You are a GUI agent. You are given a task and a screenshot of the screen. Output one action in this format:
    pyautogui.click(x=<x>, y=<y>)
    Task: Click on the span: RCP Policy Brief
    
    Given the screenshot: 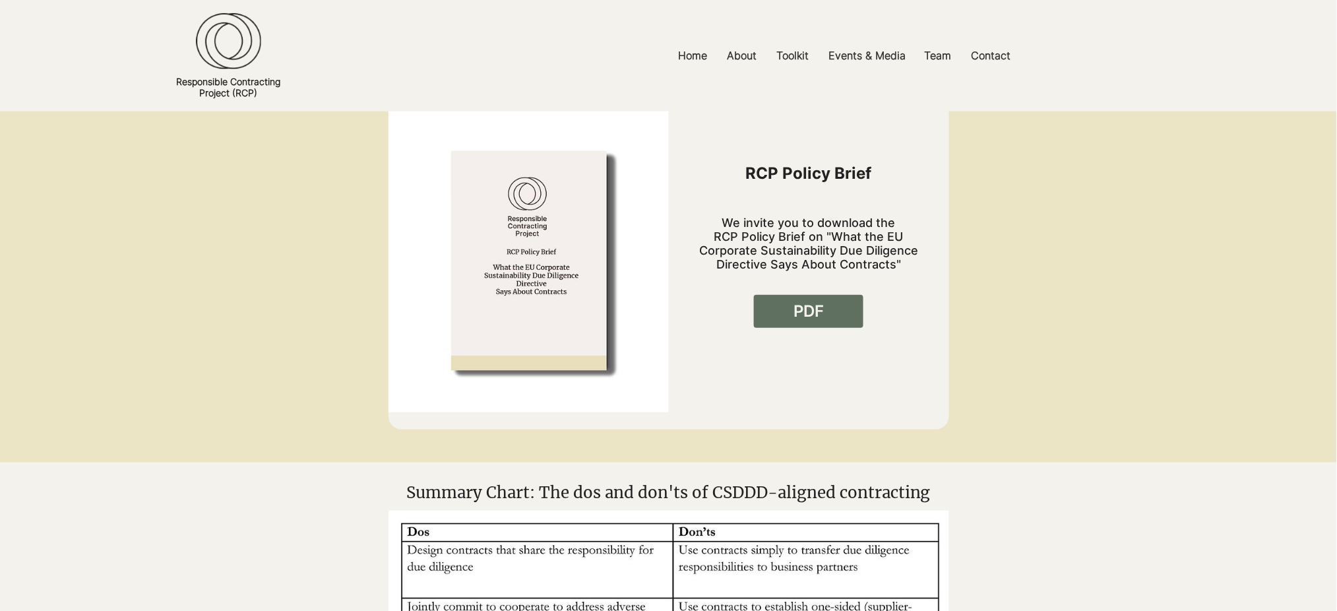 What is the action you would take?
    pyautogui.click(x=809, y=173)
    